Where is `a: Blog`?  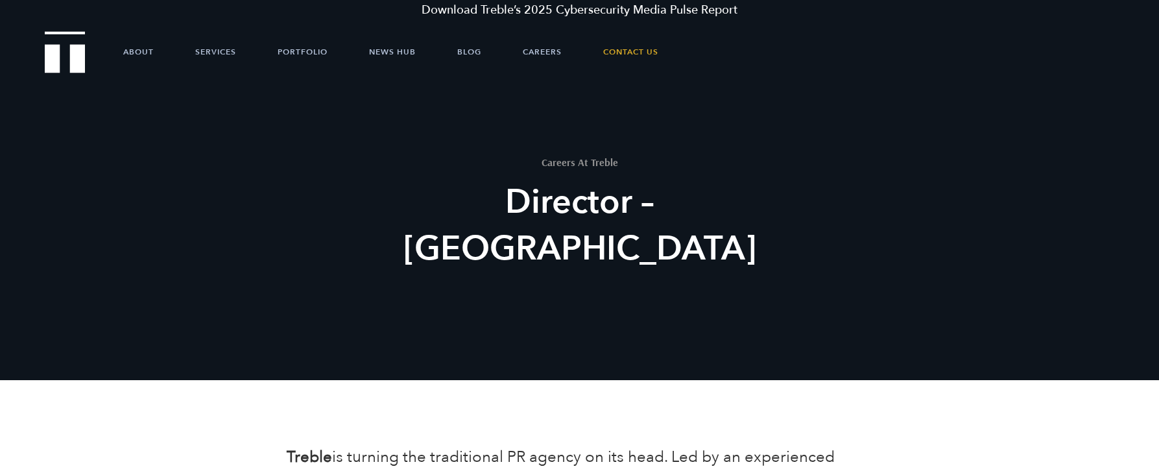 a: Blog is located at coordinates (469, 52).